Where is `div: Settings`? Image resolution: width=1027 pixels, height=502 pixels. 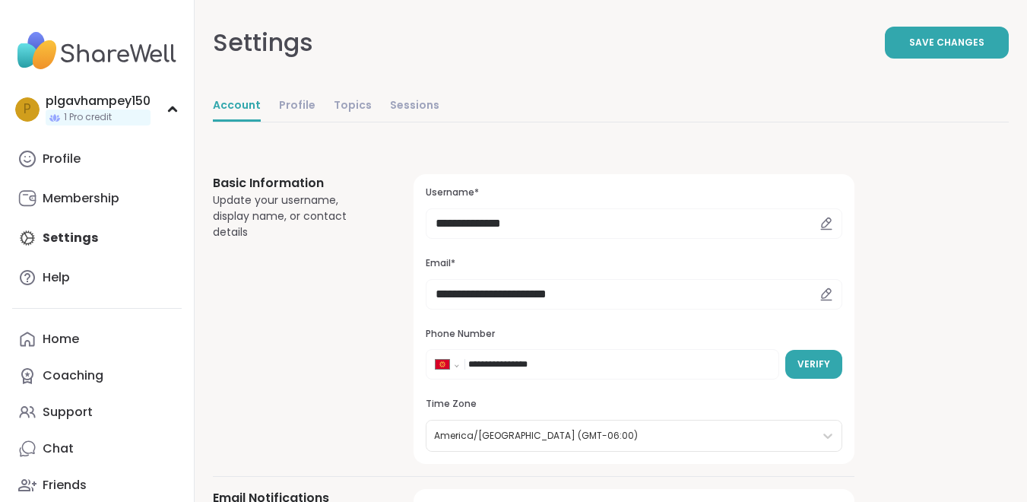 div: Settings is located at coordinates (263, 43).